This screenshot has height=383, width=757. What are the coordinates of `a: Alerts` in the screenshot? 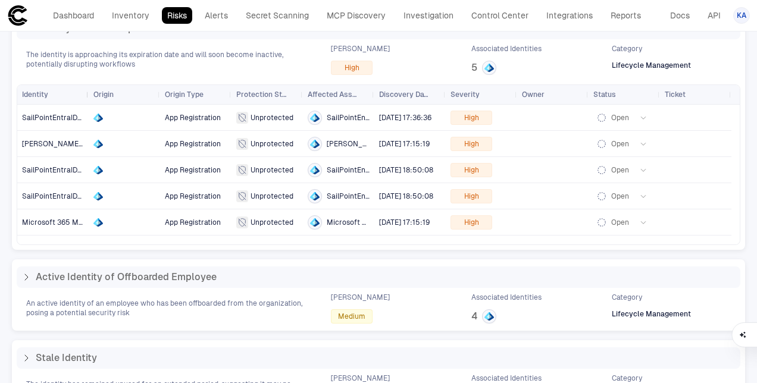 It's located at (216, 15).